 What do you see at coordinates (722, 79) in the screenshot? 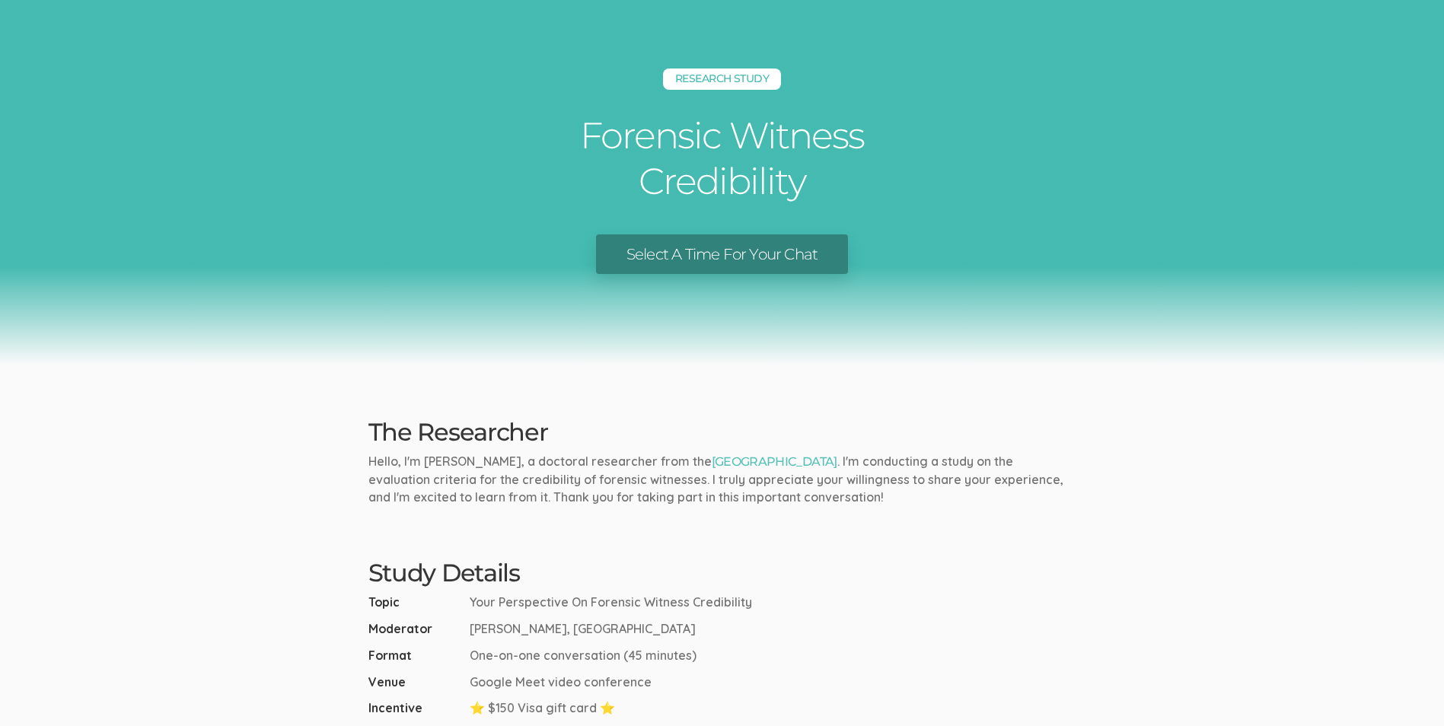
I see `h5: Research Study` at bounding box center [722, 79].